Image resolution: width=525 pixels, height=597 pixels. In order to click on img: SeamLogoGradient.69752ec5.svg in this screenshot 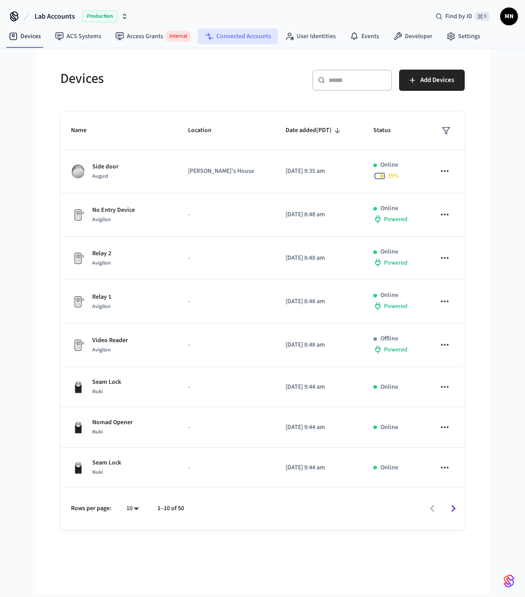, I will do `click(509, 581)`.